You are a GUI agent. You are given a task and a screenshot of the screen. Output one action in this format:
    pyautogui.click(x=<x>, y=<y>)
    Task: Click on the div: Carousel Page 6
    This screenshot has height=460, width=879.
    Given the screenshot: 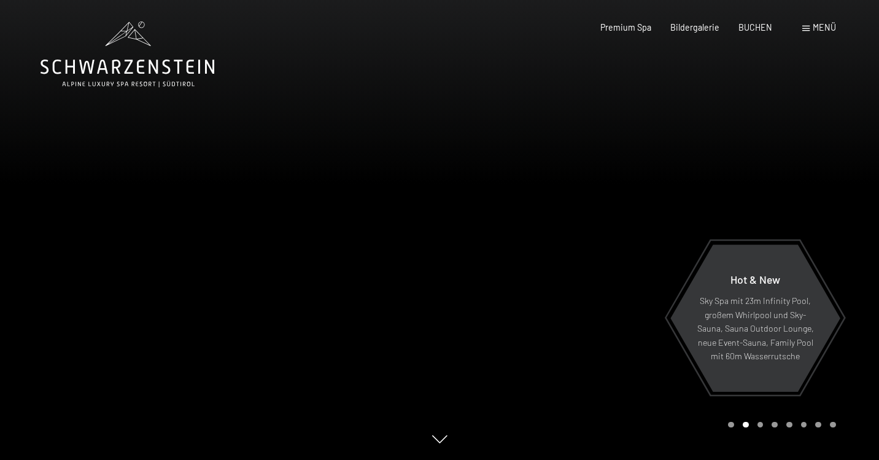 What is the action you would take?
    pyautogui.click(x=804, y=425)
    